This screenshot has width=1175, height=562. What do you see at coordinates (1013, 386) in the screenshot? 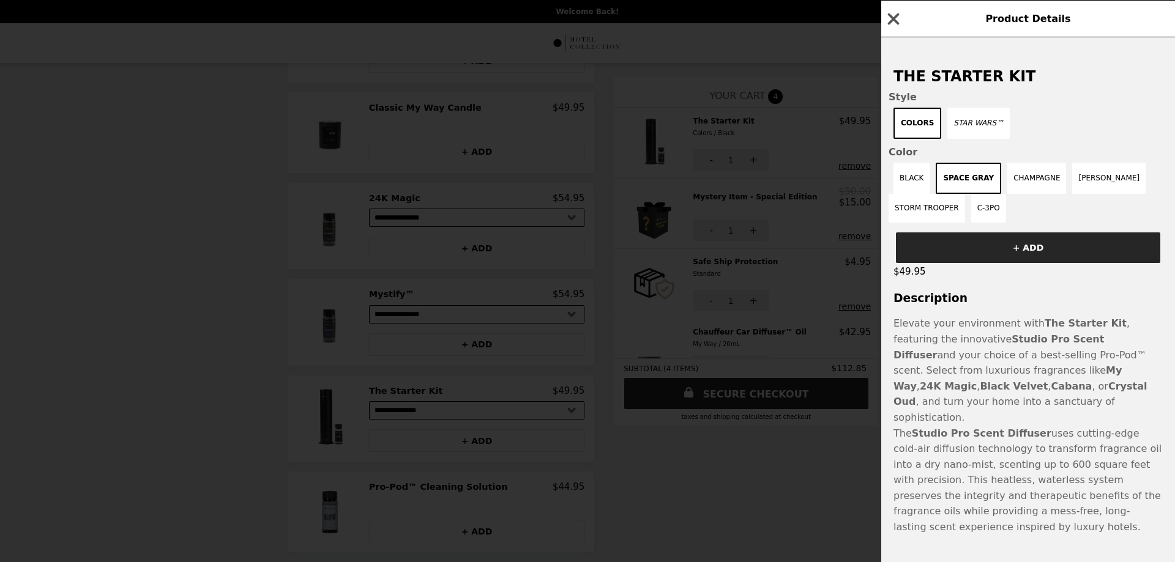
I see `strong: Black Velvet` at bounding box center [1013, 386].